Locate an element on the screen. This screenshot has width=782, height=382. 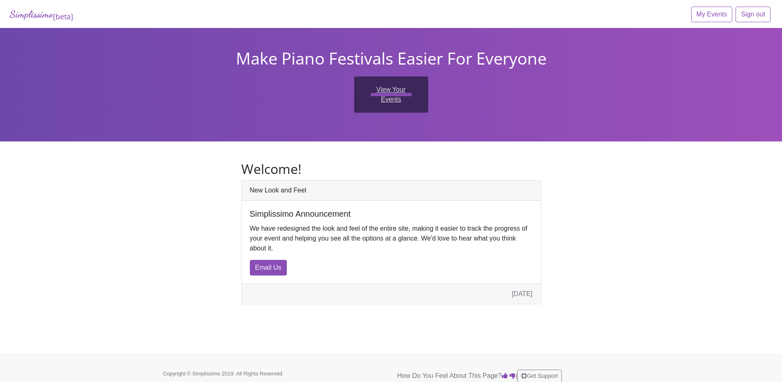
a: View Your Events is located at coordinates (391, 94).